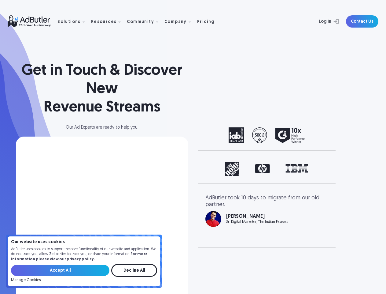  What do you see at coordinates (60, 270) in the screenshot?
I see `input: Accept All` at bounding box center [60, 270].